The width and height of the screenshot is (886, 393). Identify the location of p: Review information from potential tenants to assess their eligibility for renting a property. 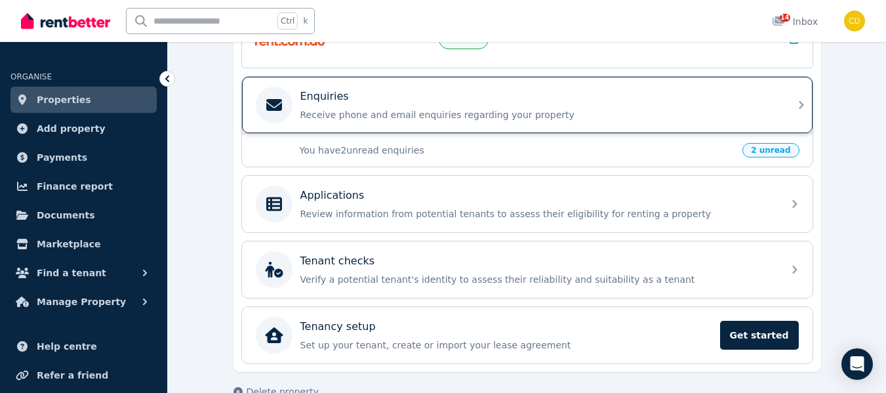
(538, 214).